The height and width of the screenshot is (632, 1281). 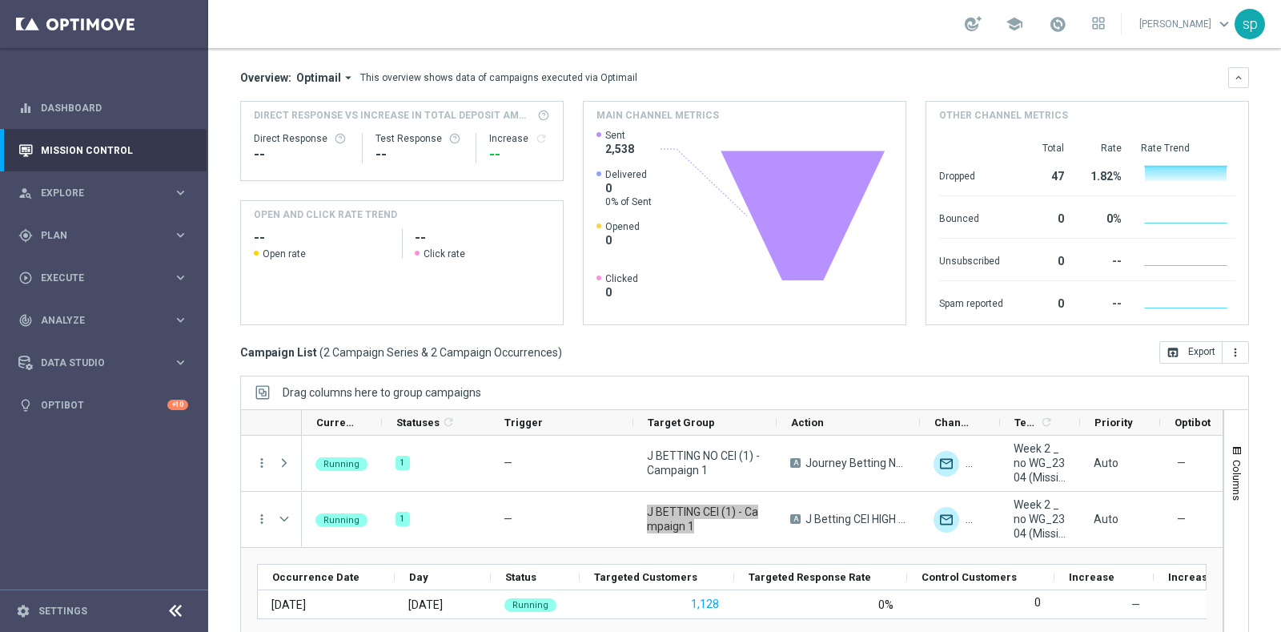 What do you see at coordinates (1188, 148) in the screenshot?
I see `div: Rate Trend` at bounding box center [1188, 148].